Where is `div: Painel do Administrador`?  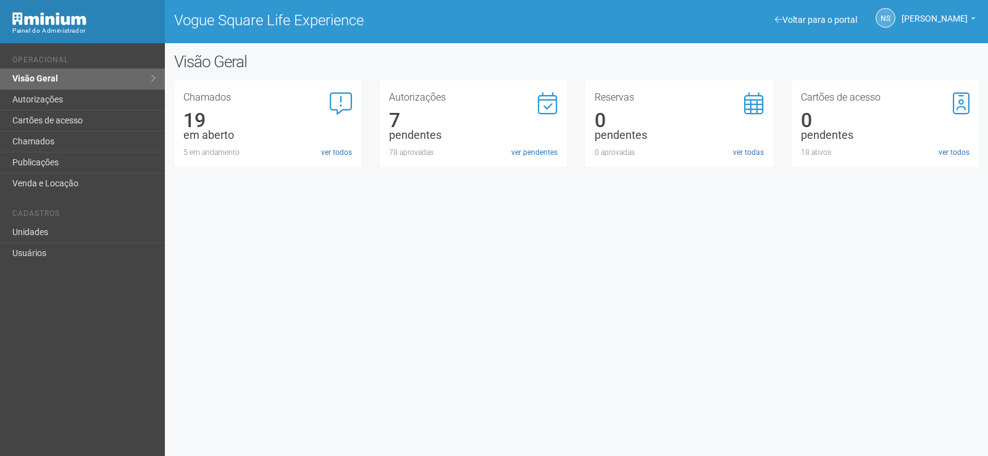
div: Painel do Administrador is located at coordinates (84, 31).